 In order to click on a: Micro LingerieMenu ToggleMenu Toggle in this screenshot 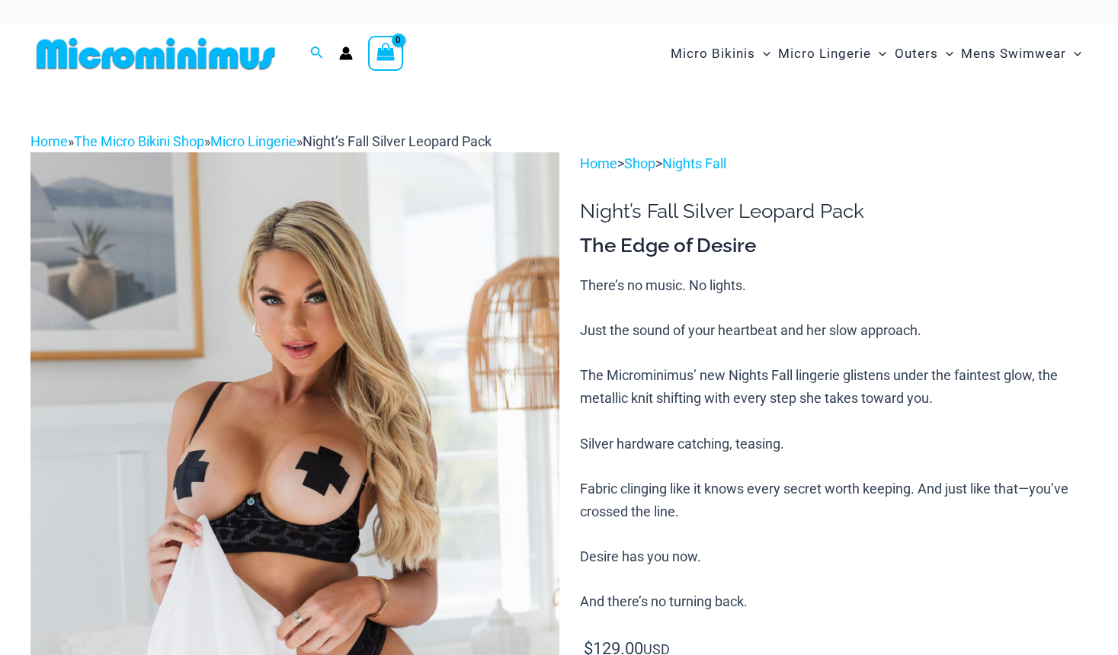, I will do `click(832, 53)`.